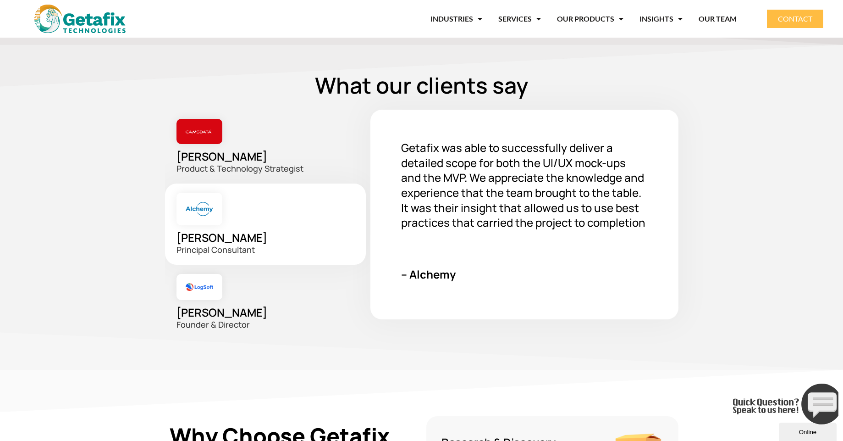 This screenshot has width=843, height=441. Describe the element at coordinates (717, 19) in the screenshot. I see `a: OUR TEAM` at that location.